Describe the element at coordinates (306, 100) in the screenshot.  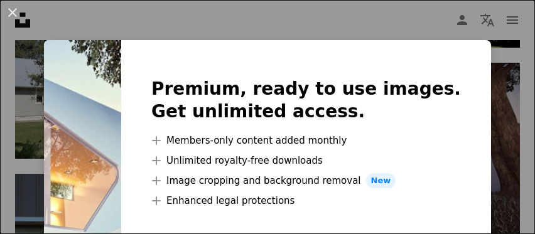
I see `h2: Premium, ready to use images. Get unlimited access.` at that location.